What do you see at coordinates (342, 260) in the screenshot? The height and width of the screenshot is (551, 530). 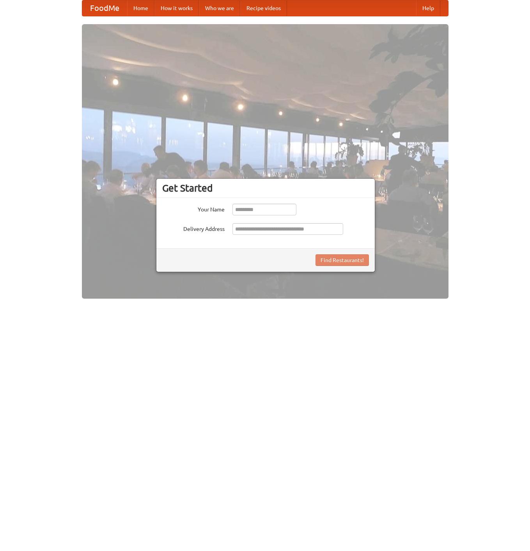 I see `button: Find Restaurants!` at bounding box center [342, 260].